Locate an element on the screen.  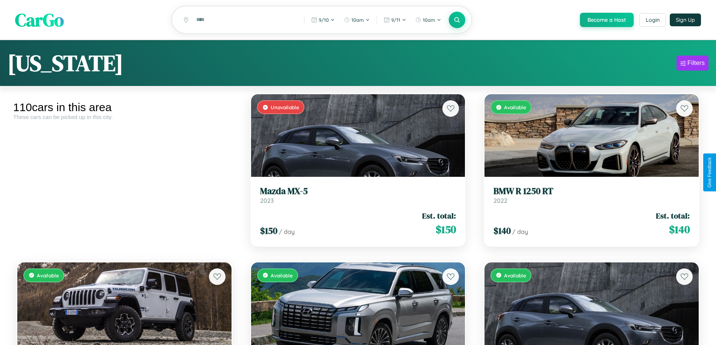
div: 110 cars in this area is located at coordinates (124, 107).